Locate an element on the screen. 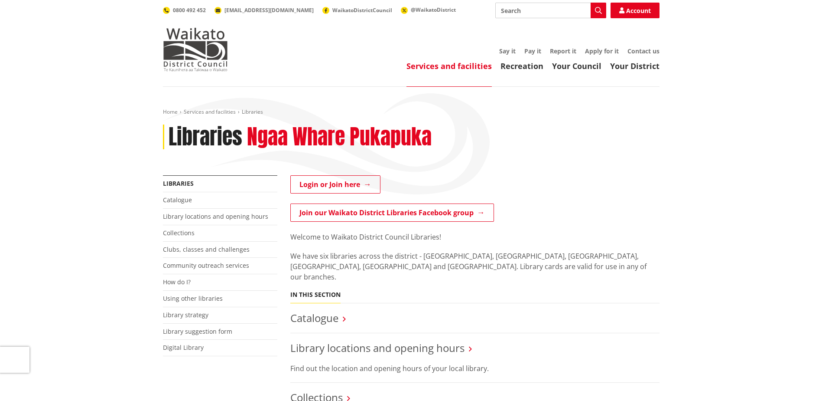 The height and width of the screenshot is (401, 822). a: Digital Library is located at coordinates (183, 347).